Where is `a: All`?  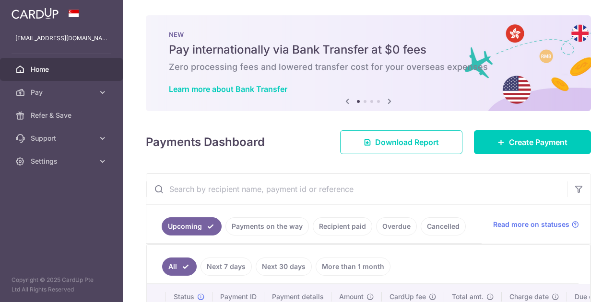
a: All is located at coordinates (179, 267).